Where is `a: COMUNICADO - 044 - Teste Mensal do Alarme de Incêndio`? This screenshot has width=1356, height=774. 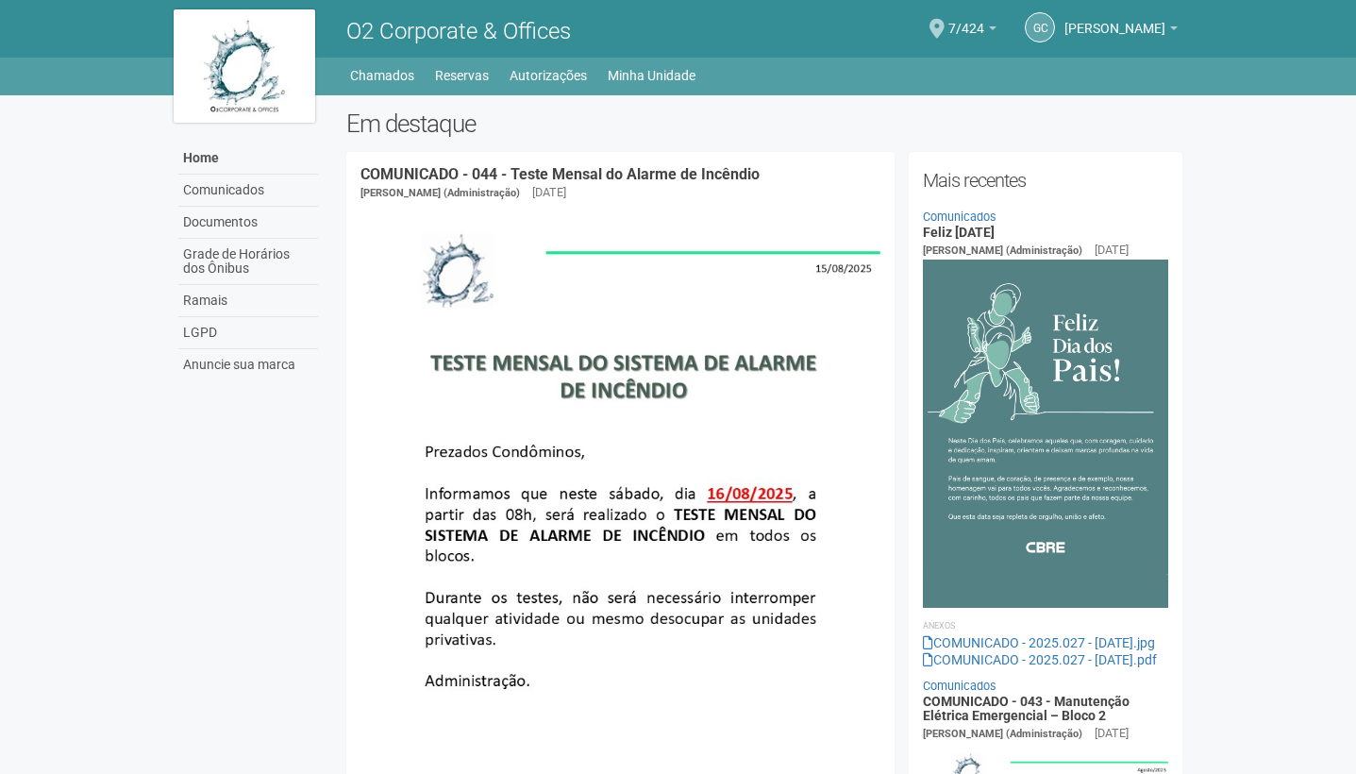 a: COMUNICADO - 044 - Teste Mensal do Alarme de Incêndio is located at coordinates (559, 174).